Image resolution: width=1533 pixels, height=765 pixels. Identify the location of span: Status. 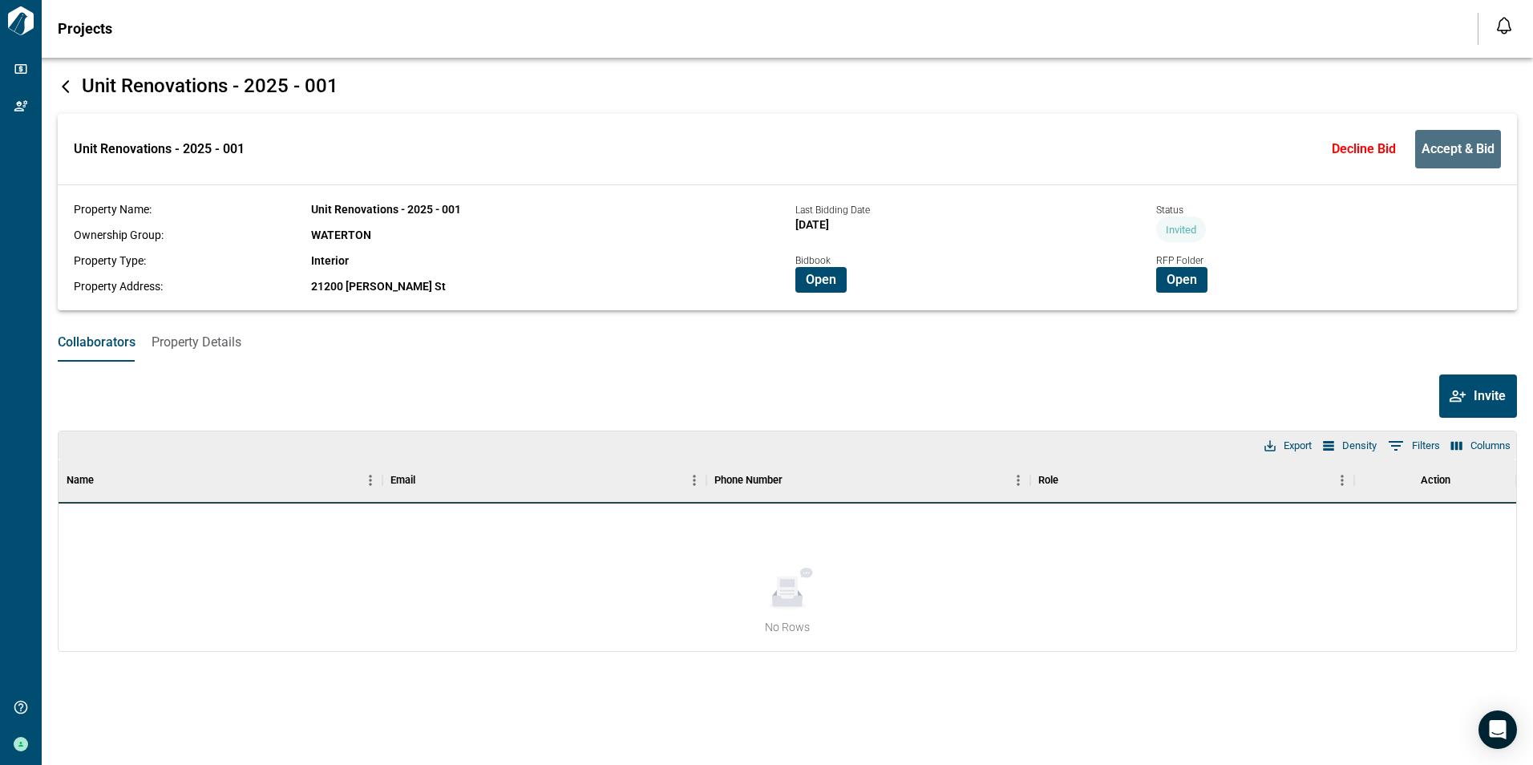
(1170, 210).